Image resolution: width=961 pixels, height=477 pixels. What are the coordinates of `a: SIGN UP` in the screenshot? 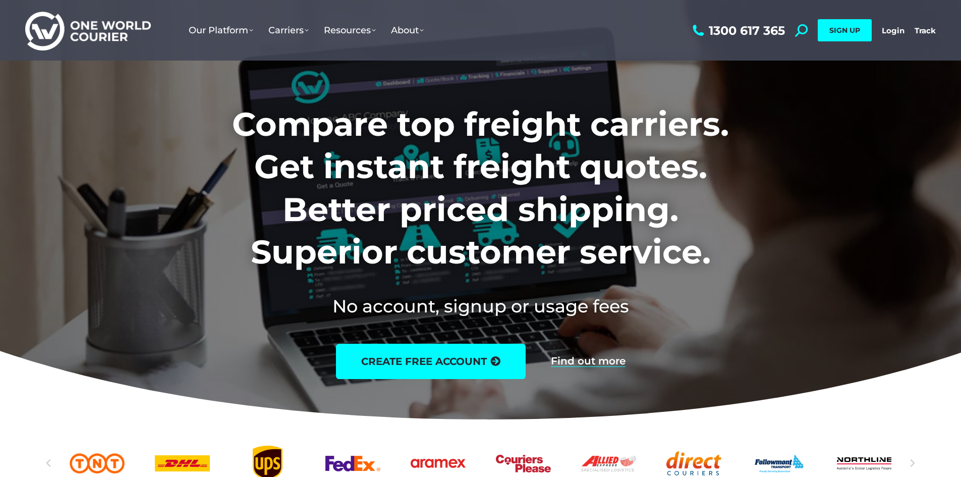 It's located at (845, 30).